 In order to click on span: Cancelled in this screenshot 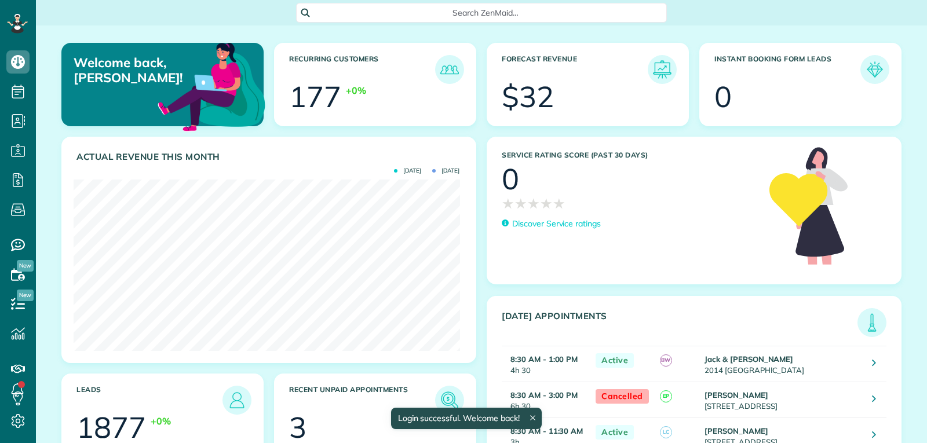, I will do `click(622, 396)`.